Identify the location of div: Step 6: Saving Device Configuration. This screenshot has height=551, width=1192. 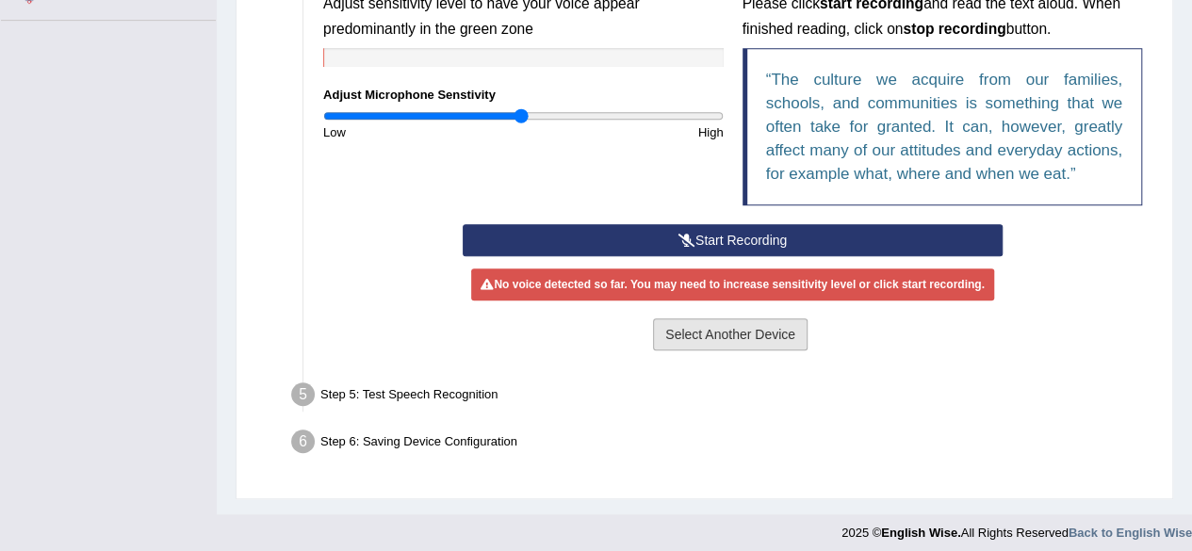
(723, 445).